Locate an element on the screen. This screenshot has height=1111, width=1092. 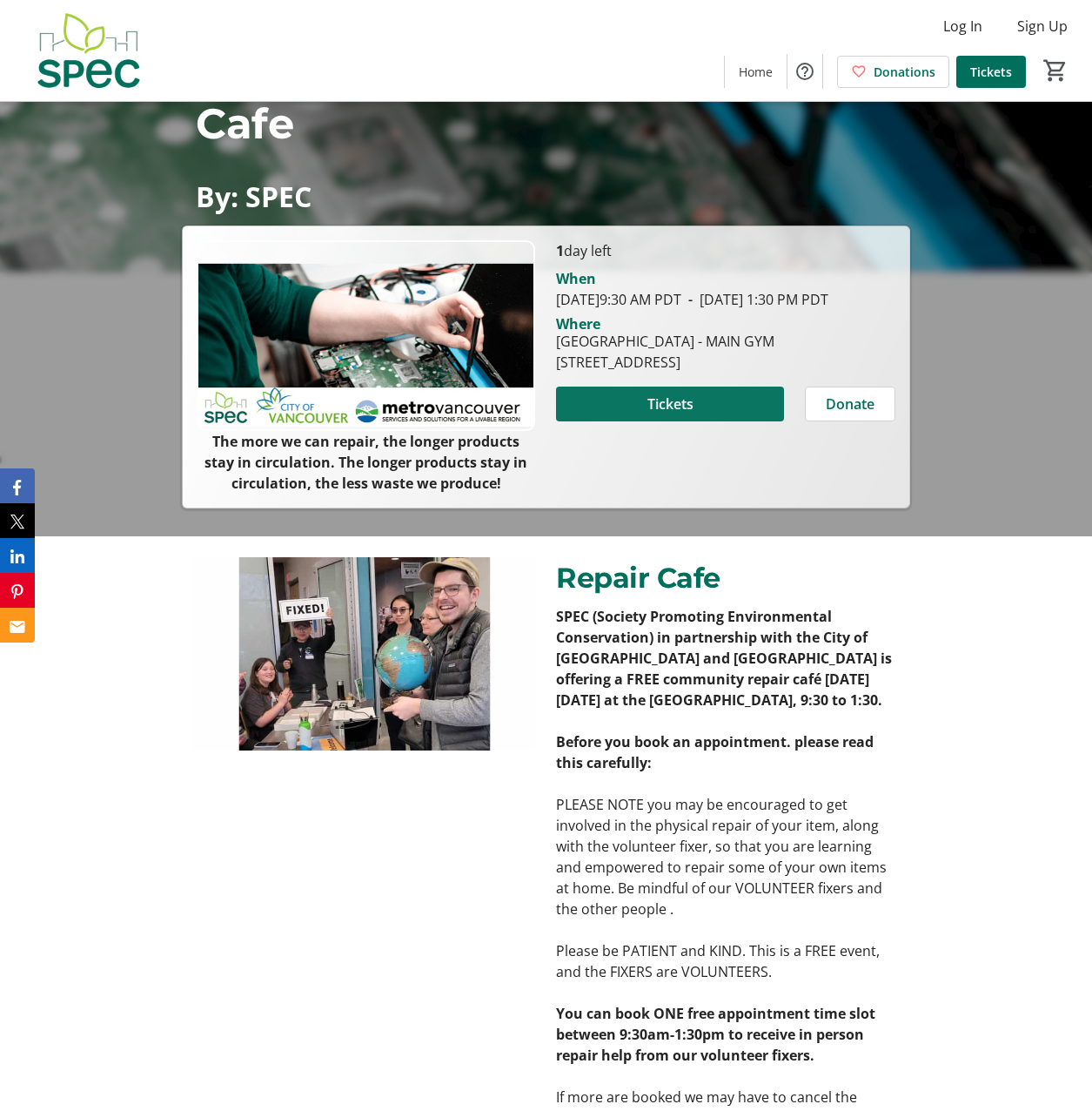
span: Donate is located at coordinates (850, 404).